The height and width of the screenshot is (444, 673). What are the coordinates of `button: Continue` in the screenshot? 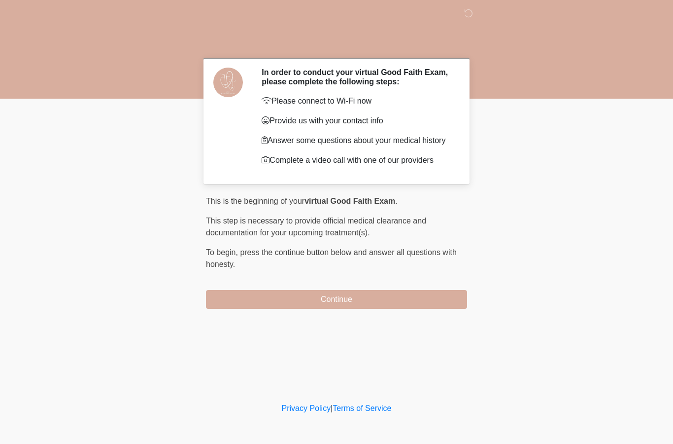 It's located at (337, 299).